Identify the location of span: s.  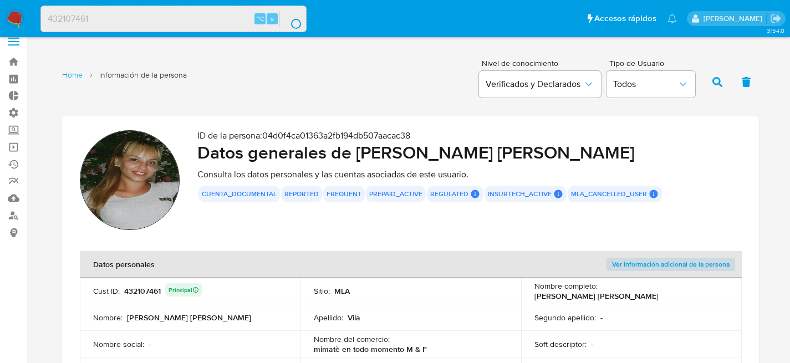
(272, 18).